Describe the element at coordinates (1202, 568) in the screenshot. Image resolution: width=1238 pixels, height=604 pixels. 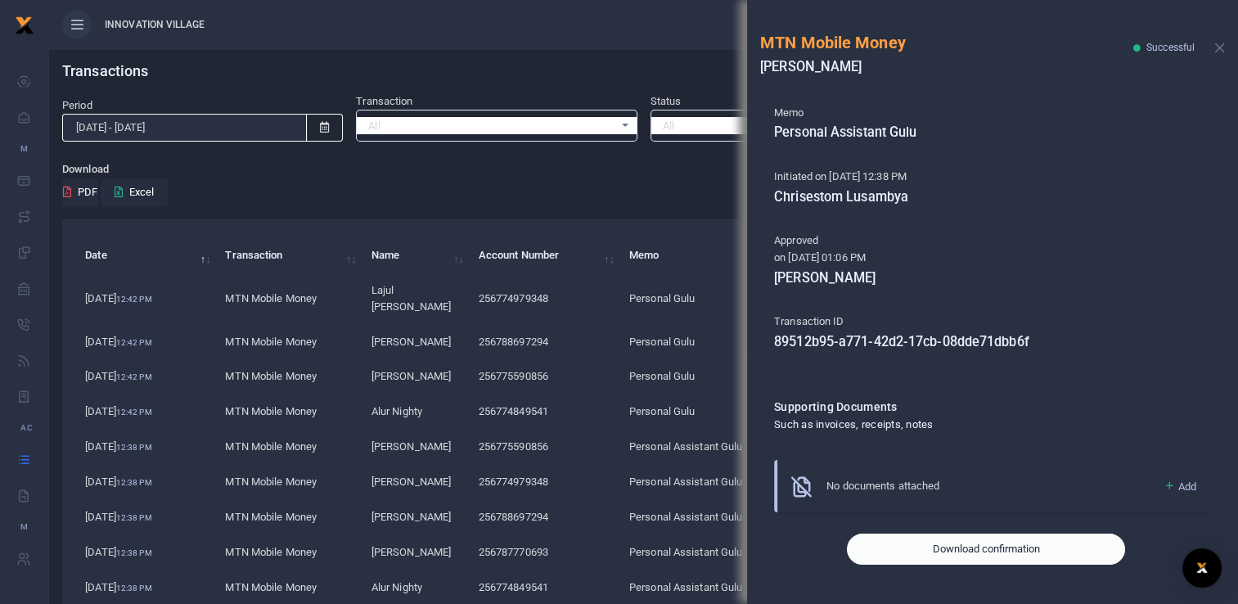
I see `div: Open Intercom Messenger` at that location.